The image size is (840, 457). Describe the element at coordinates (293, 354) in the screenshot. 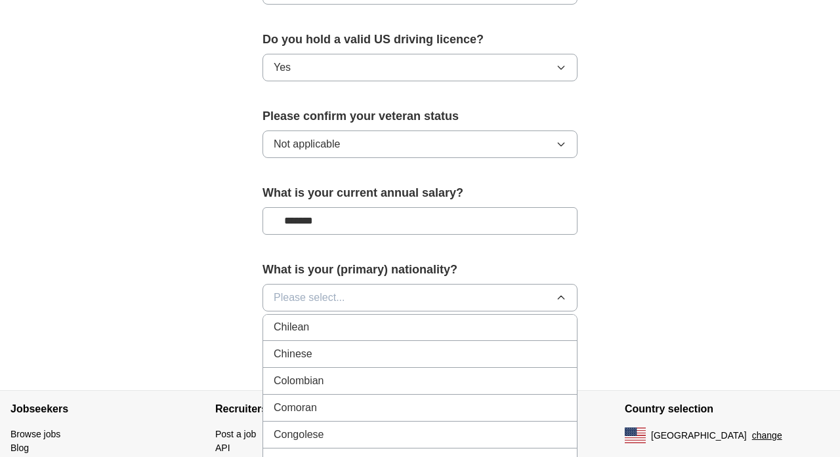

I see `span: Chinese` at that location.